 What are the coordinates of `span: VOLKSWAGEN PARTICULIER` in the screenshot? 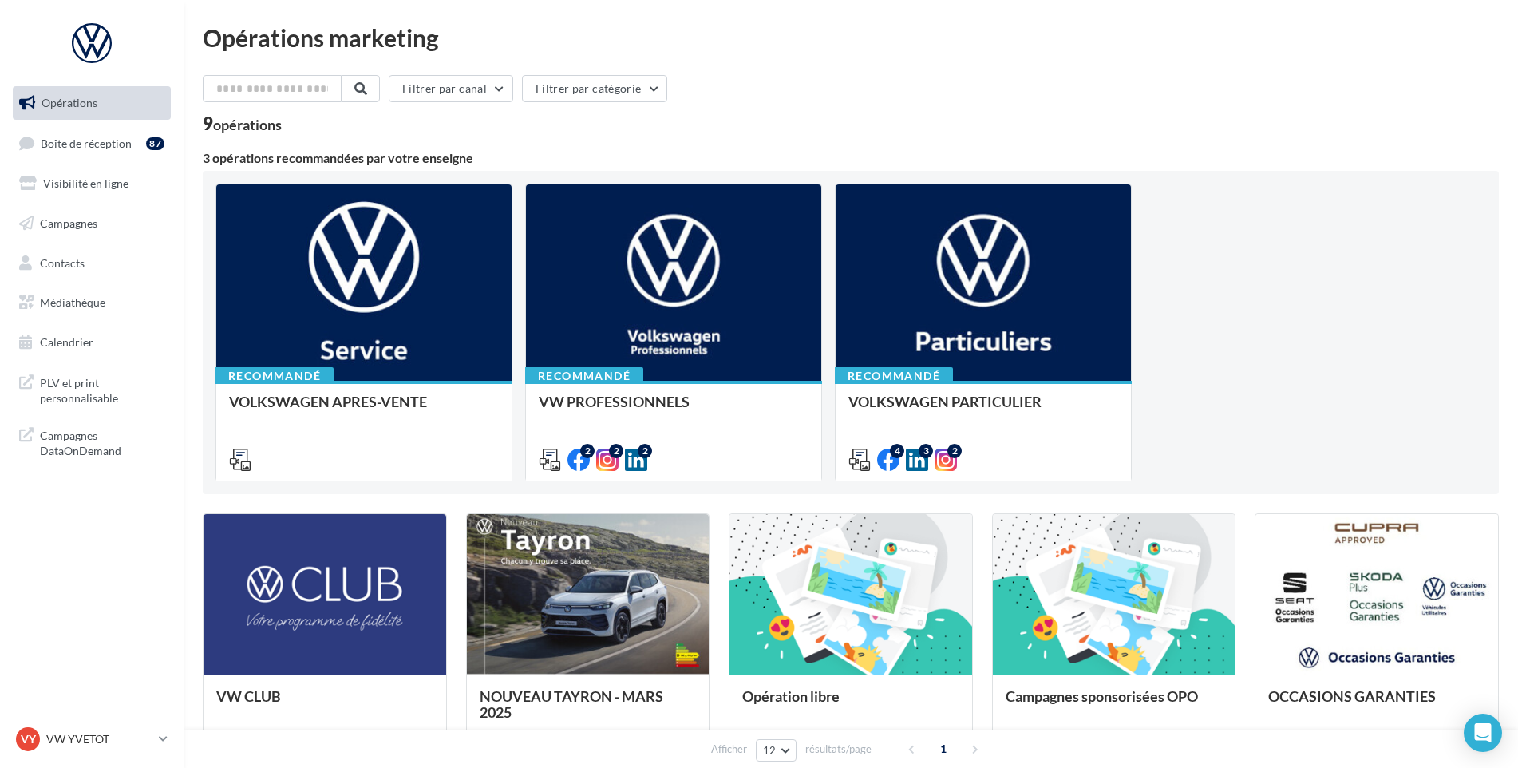 It's located at (945, 401).